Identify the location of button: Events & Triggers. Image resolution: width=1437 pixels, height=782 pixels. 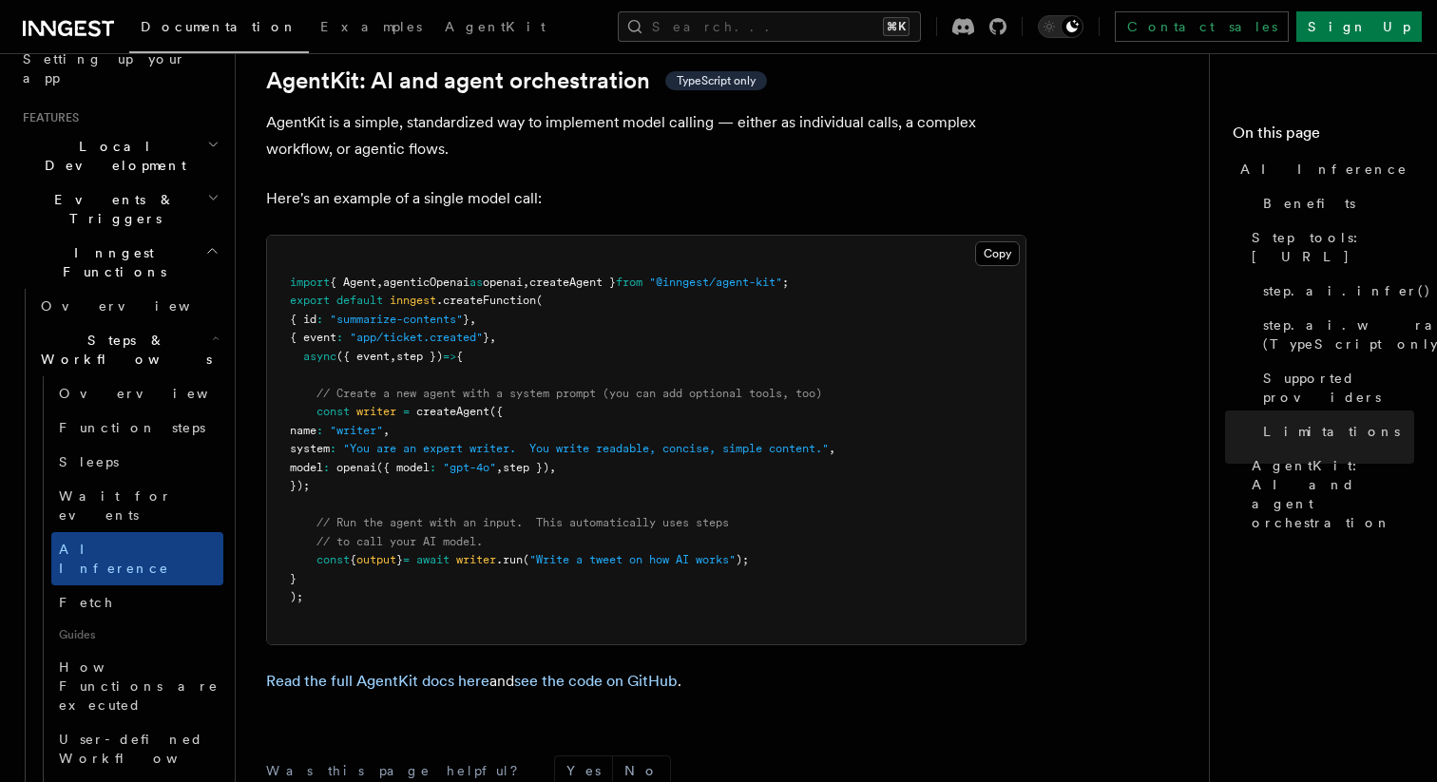
(119, 209).